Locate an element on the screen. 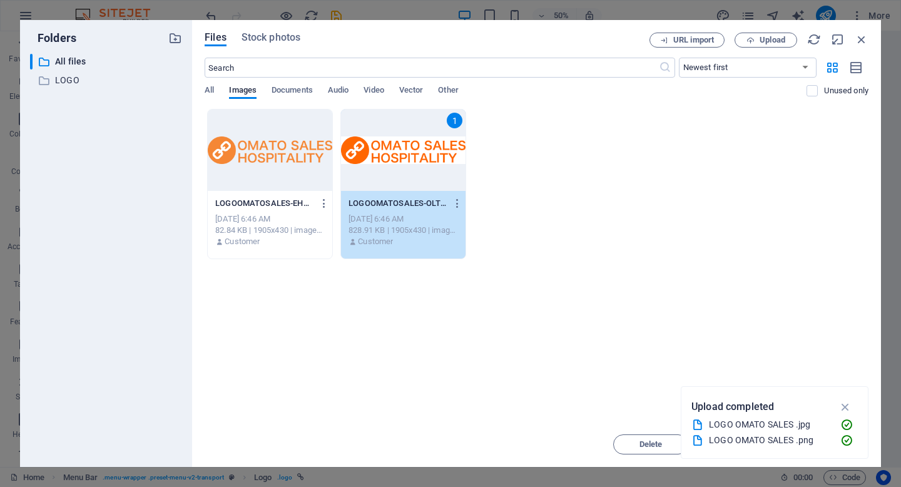  button: Upload is located at coordinates (766, 40).